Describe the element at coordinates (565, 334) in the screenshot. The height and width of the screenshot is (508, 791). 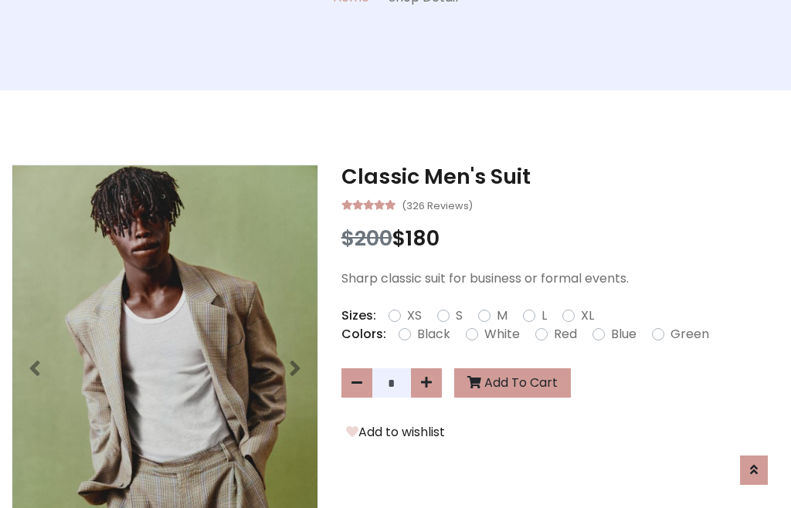
I see `label: Red` at that location.